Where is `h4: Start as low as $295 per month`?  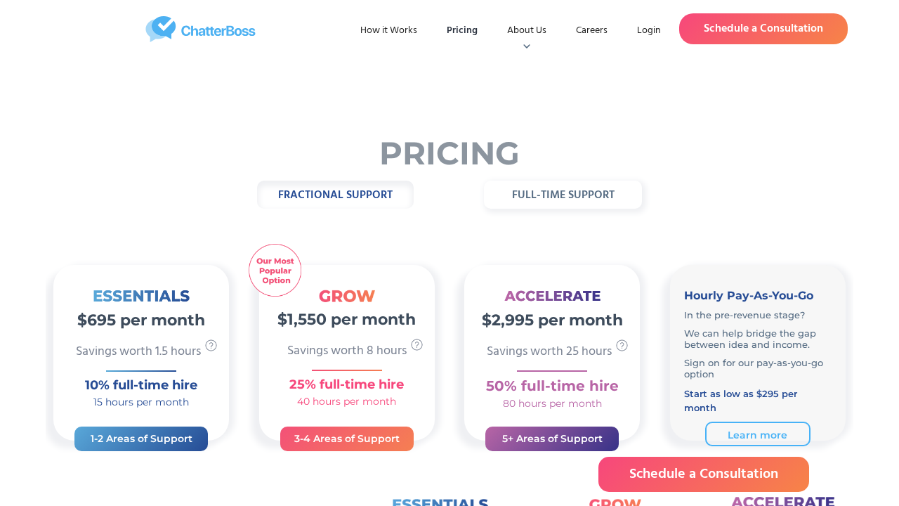
h4: Start as low as $295 per month is located at coordinates (758, 400).